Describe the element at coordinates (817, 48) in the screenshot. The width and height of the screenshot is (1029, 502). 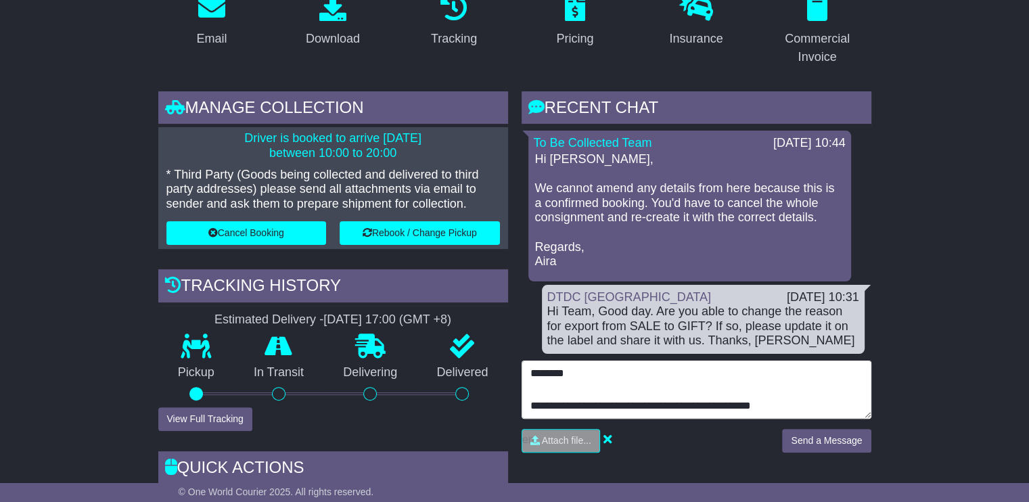
I see `div: Commercial Invoice` at that location.